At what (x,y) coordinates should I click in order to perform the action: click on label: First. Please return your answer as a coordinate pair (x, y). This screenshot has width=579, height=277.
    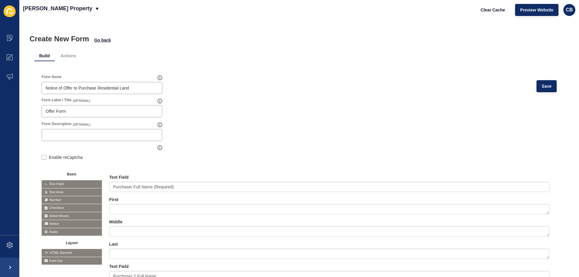
    Looking at the image, I should click on (114, 200).